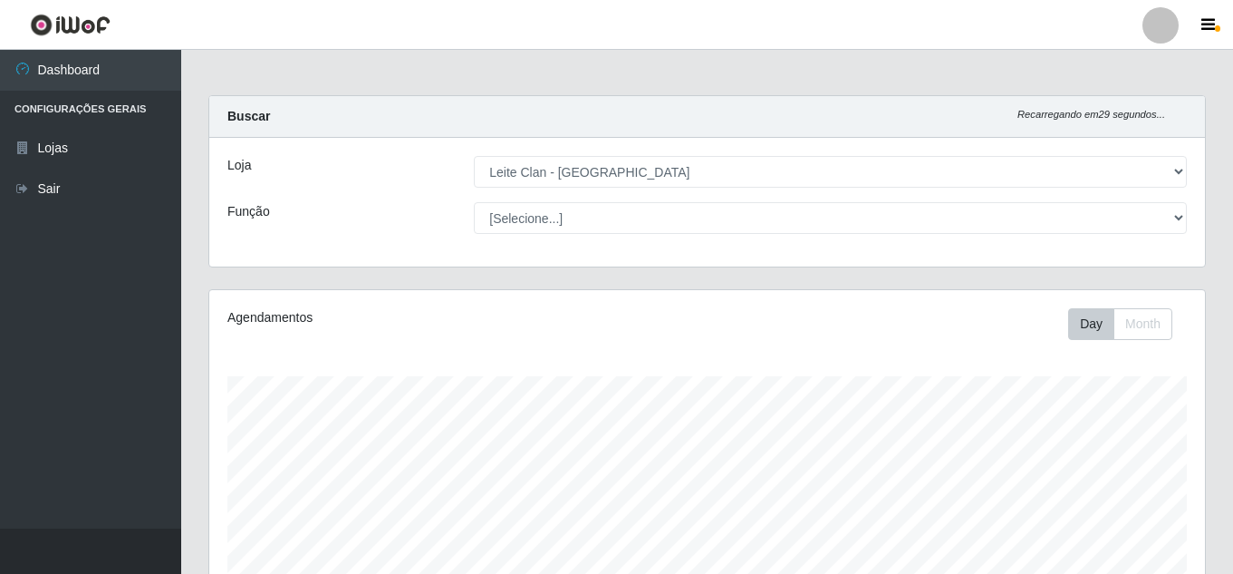 The height and width of the screenshot is (574, 1233). What do you see at coordinates (248, 211) in the screenshot?
I see `label: Função` at bounding box center [248, 211].